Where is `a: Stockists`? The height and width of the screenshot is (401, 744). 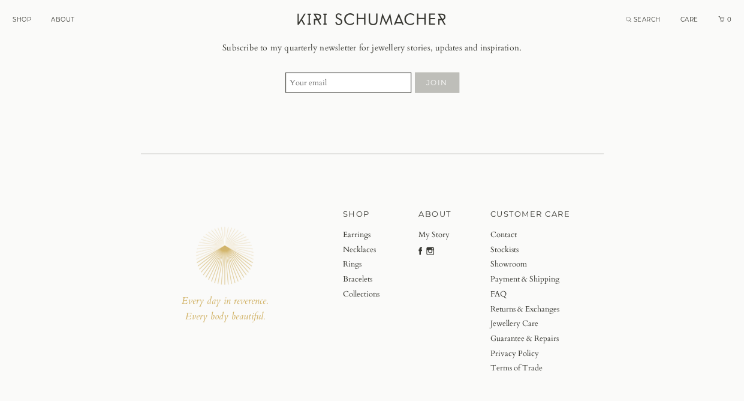 a: Stockists is located at coordinates (531, 250).